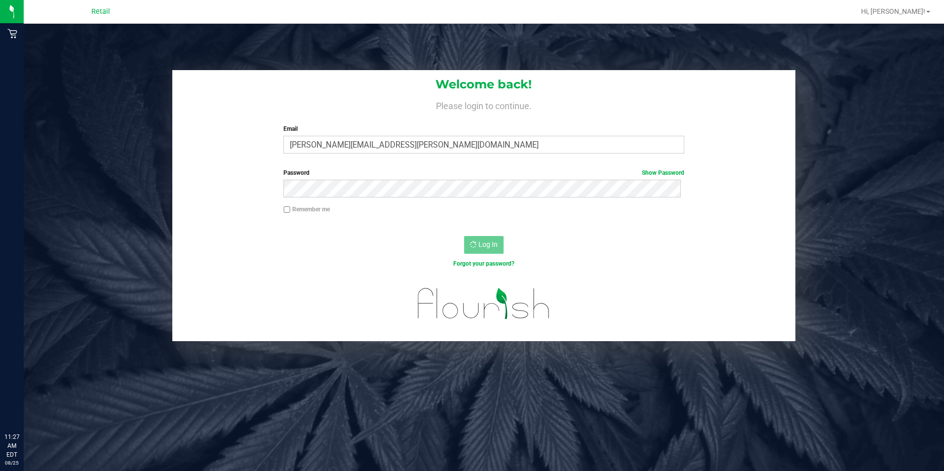  Describe the element at coordinates (663, 173) in the screenshot. I see `a: Show Password` at that location.